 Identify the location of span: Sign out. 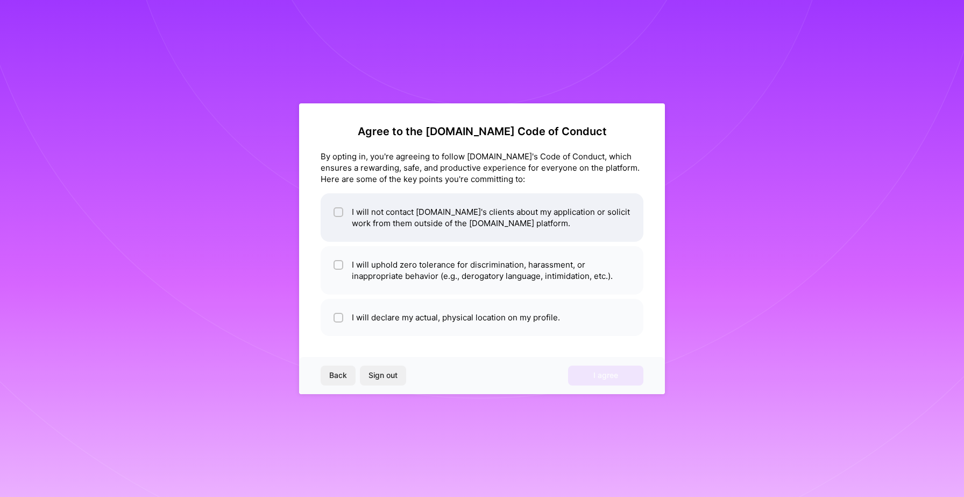
(383, 375).